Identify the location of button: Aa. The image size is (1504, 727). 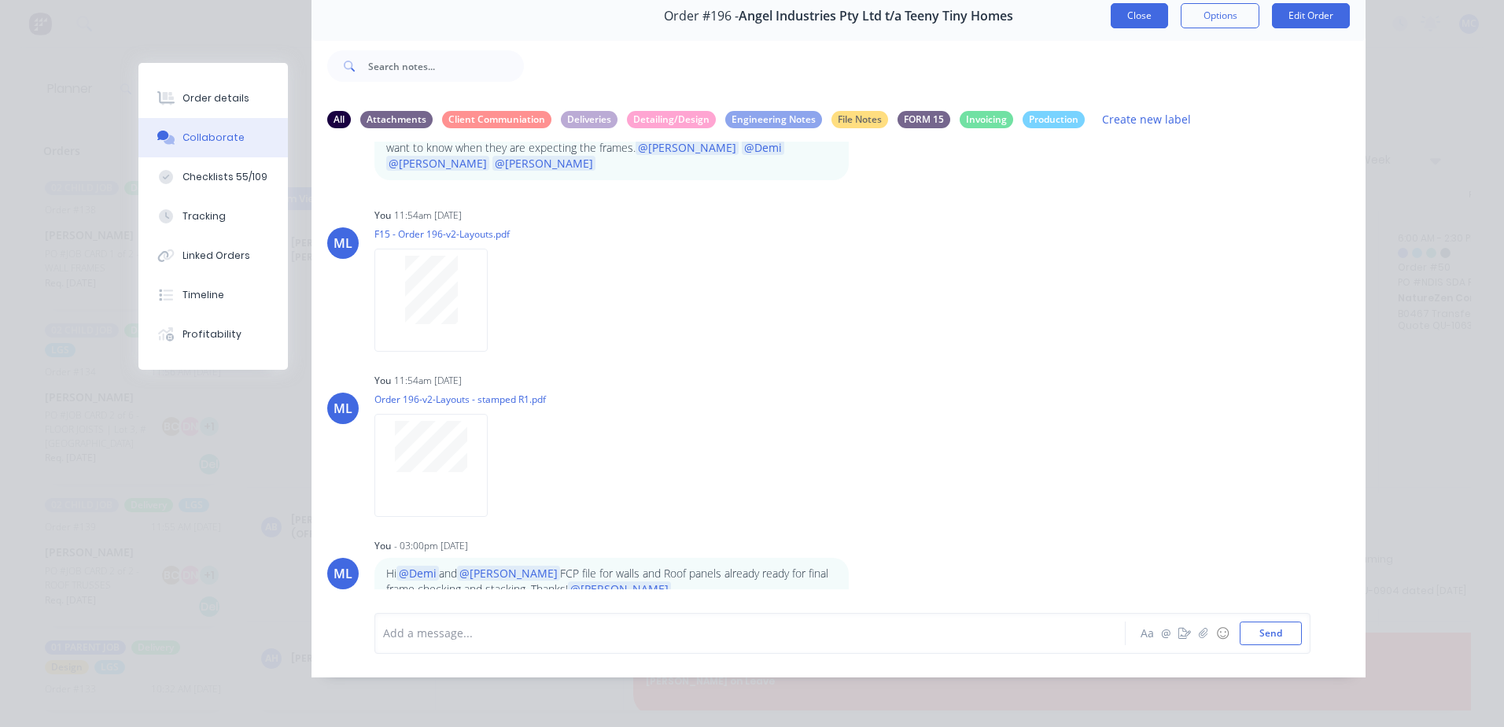
(1147, 633).